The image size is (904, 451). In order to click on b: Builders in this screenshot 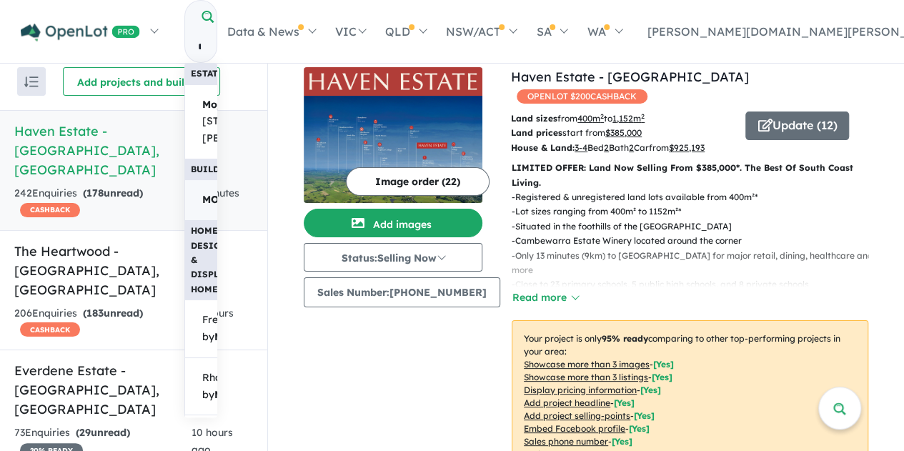, I will do `click(214, 169)`.